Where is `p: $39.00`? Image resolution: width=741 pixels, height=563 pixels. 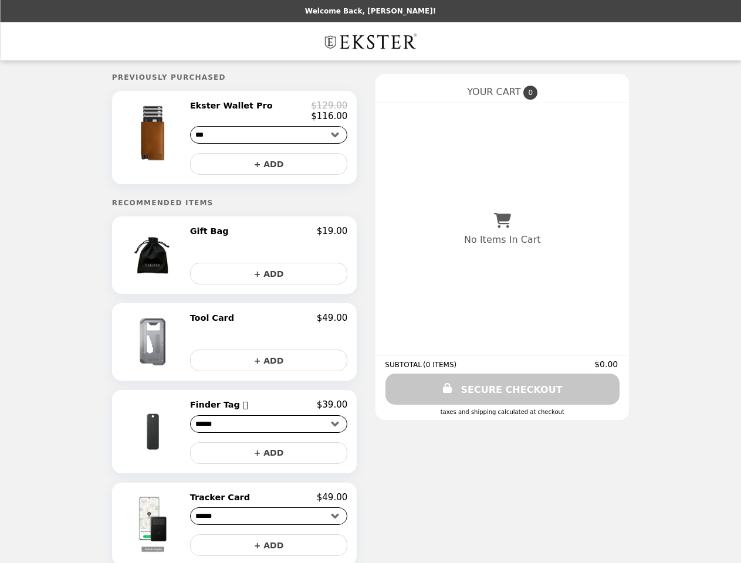
p: $39.00 is located at coordinates (332, 405).